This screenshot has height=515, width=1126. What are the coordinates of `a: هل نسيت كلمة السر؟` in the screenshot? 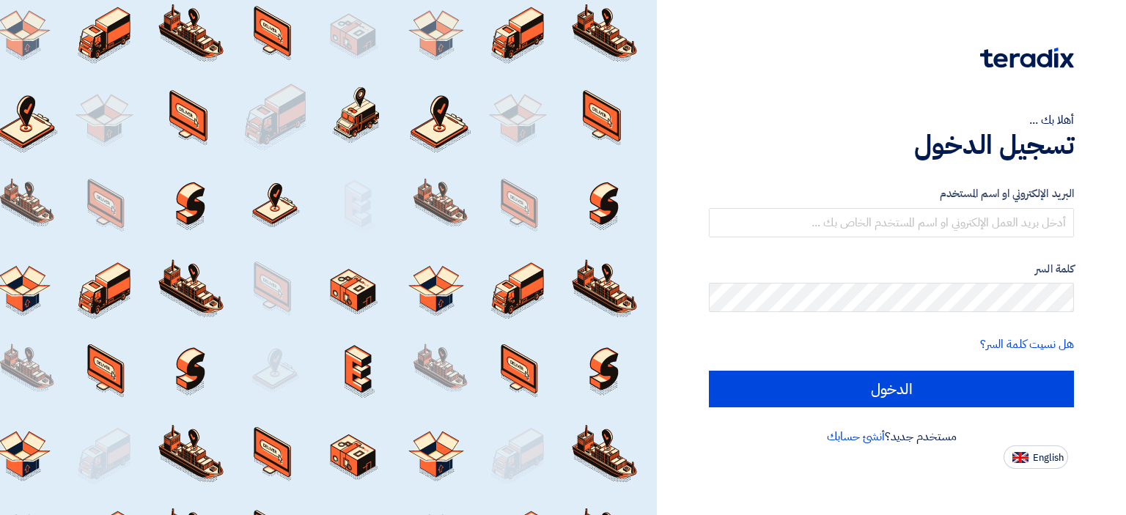 It's located at (1027, 345).